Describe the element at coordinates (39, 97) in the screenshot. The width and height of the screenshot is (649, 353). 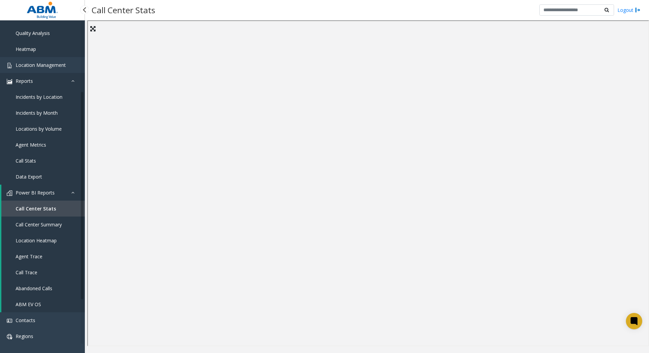
I see `span: Incidents by Location` at that location.